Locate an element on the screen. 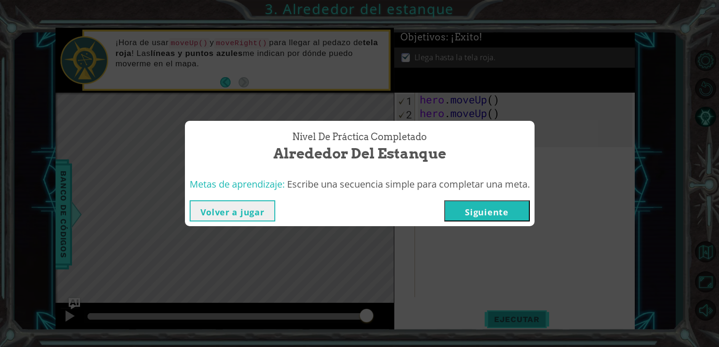 This screenshot has width=719, height=347. button: Siguiente is located at coordinates (487, 211).